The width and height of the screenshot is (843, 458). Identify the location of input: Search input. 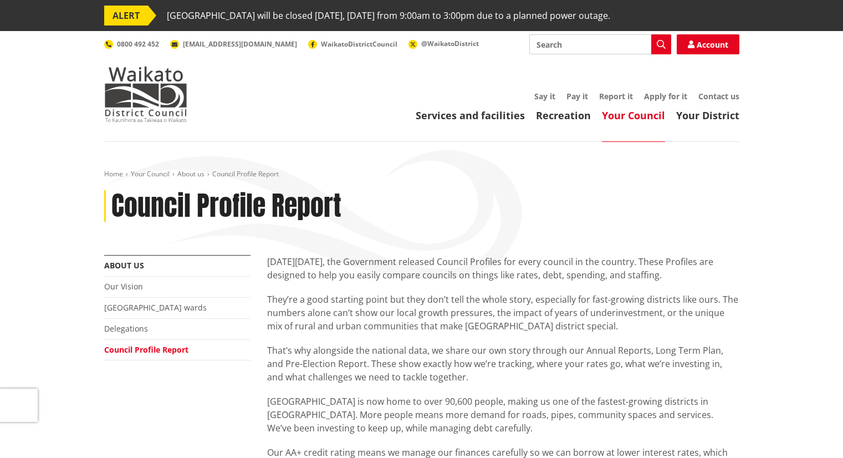
(600, 44).